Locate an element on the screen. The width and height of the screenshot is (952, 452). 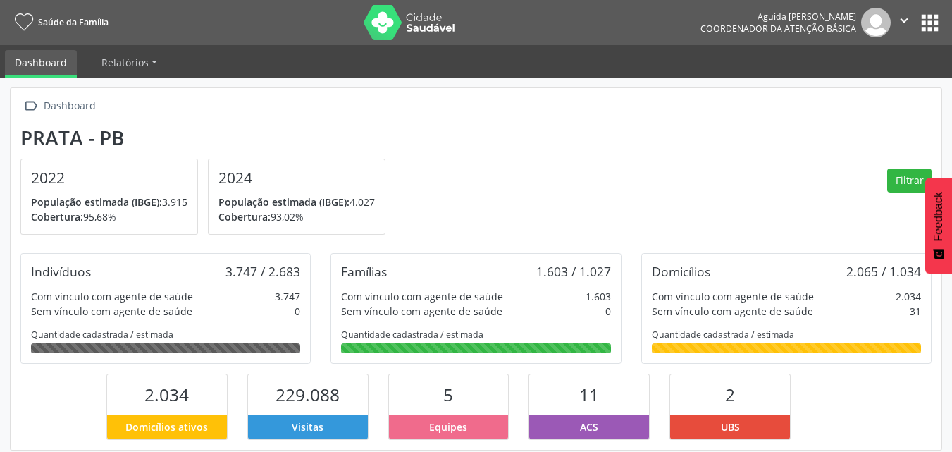
span: Domicílios ativos is located at coordinates (166, 426).